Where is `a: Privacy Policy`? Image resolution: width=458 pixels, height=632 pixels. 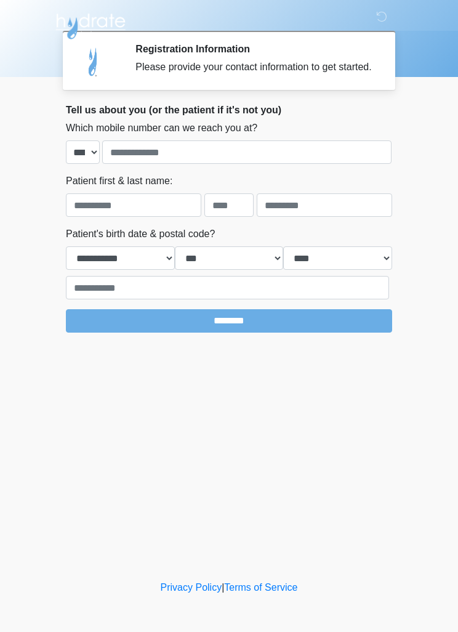 a: Privacy Policy is located at coordinates (191, 587).